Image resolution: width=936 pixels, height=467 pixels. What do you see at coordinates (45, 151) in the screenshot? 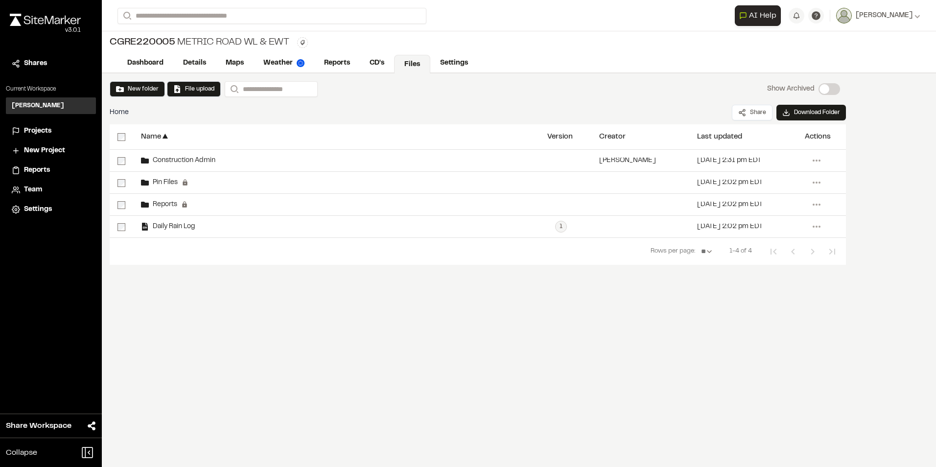
I see `span: New Project` at bounding box center [45, 151].